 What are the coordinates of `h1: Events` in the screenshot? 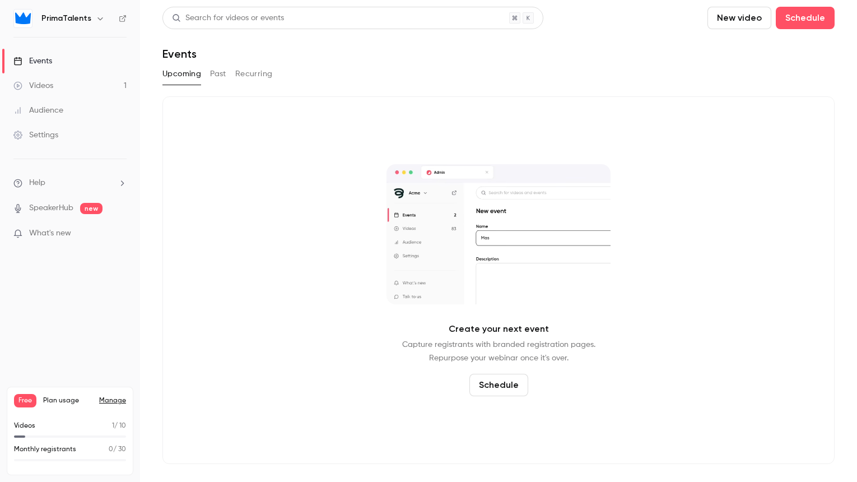 It's located at (179, 54).